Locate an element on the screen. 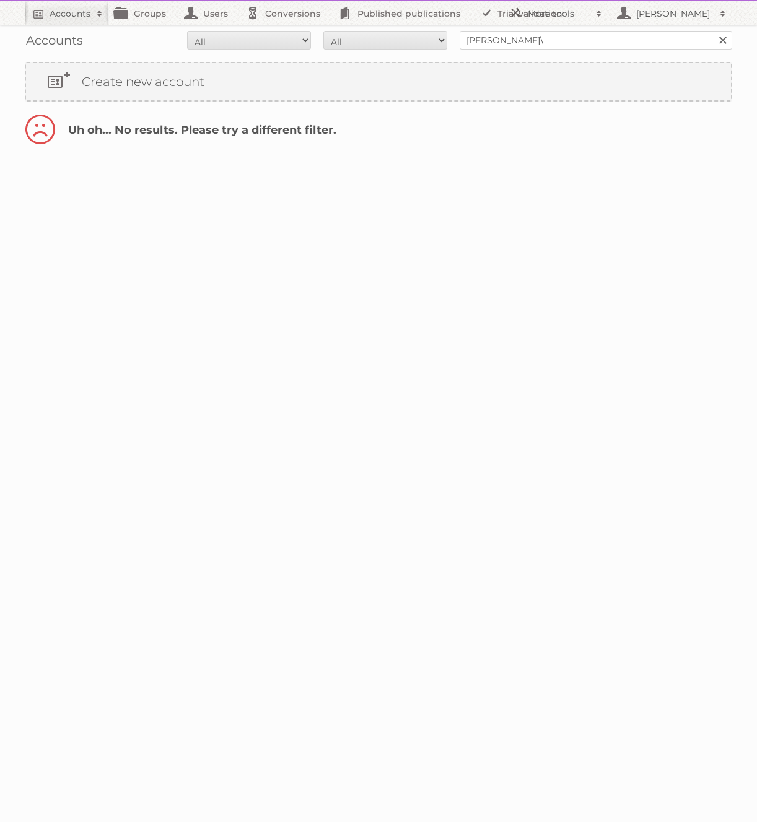  h2: More tools is located at coordinates (559, 14).